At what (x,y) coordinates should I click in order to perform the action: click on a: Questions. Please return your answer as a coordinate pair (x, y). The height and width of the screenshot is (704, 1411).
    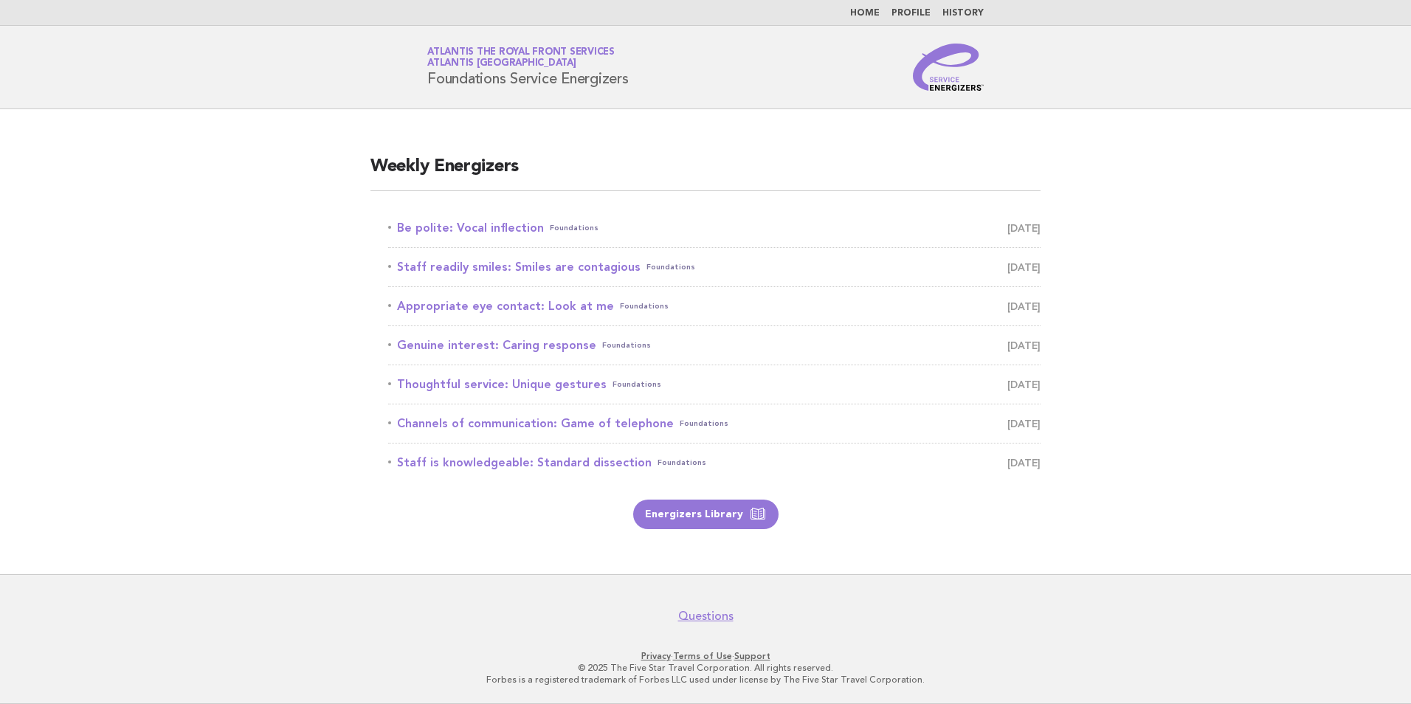
    Looking at the image, I should click on (705, 616).